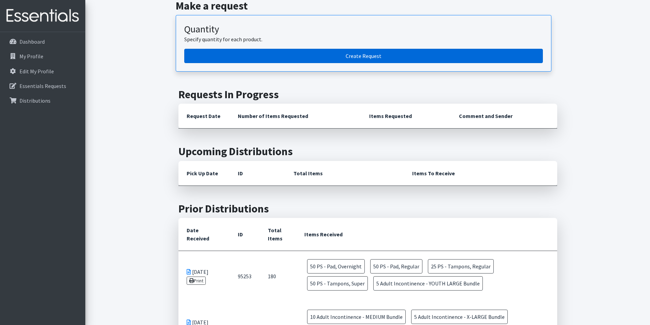 Image resolution: width=650 pixels, height=325 pixels. I want to click on span: 50 PS - Pad, Regular, so click(396, 266).